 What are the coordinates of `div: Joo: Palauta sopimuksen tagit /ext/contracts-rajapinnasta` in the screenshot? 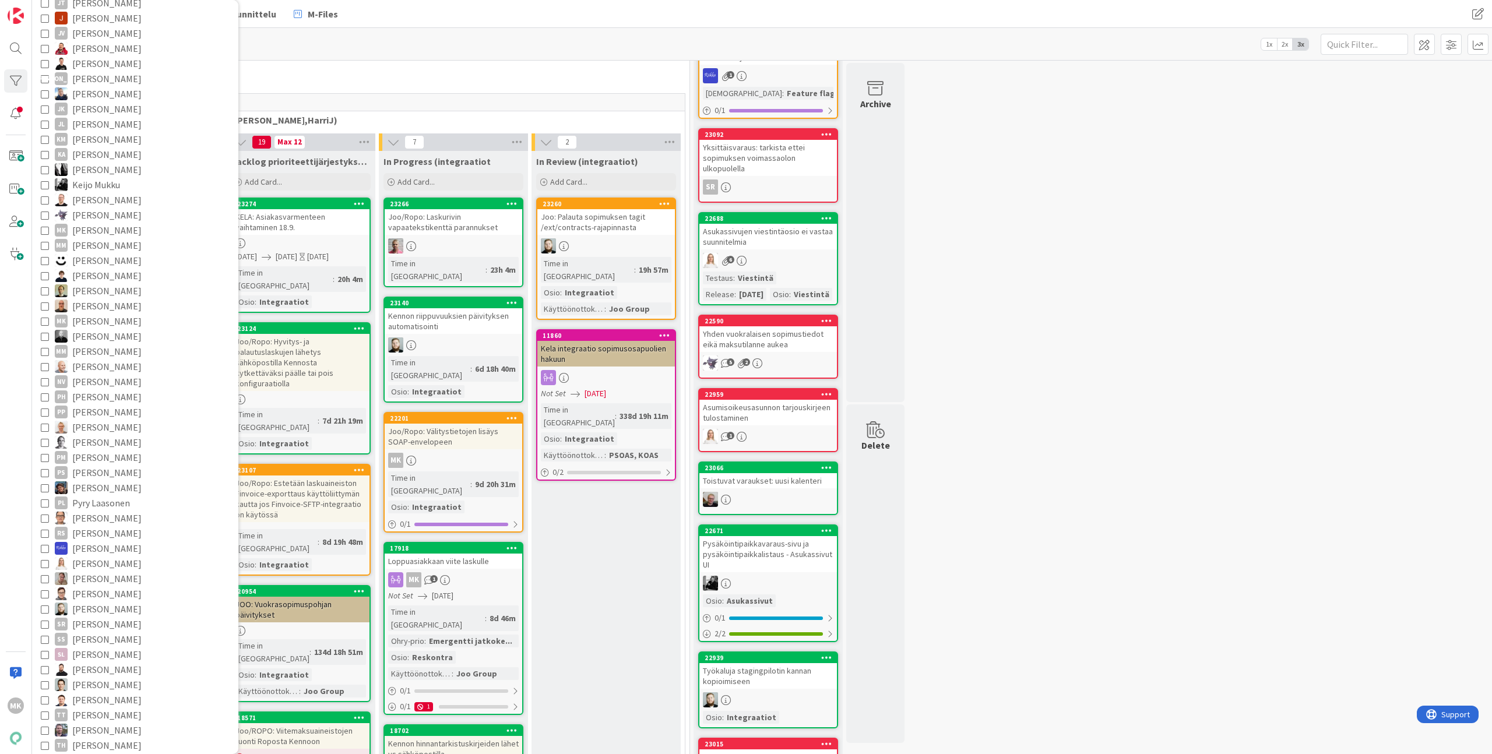 It's located at (606, 222).